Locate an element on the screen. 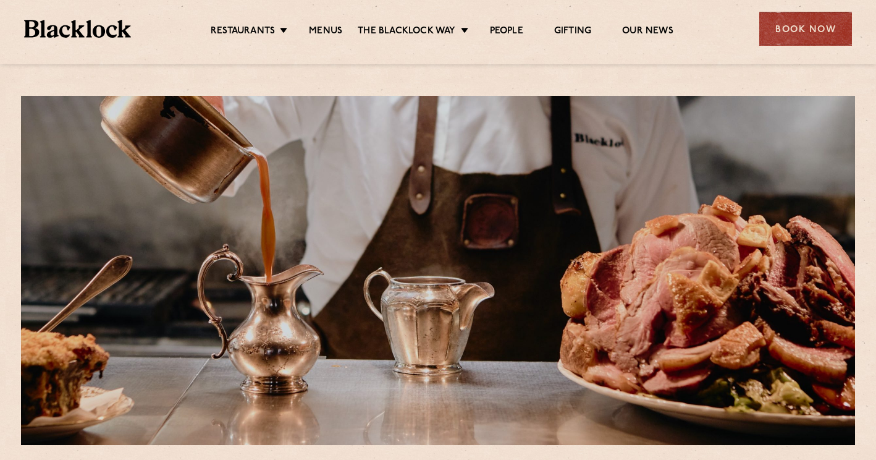  a: Gifting is located at coordinates (573, 32).